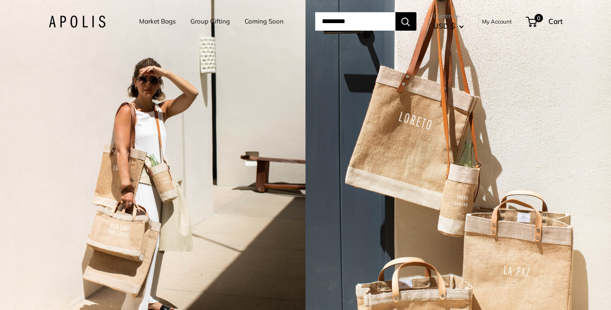 The height and width of the screenshot is (310, 611). What do you see at coordinates (210, 21) in the screenshot?
I see `a: Group Gifting` at bounding box center [210, 21].